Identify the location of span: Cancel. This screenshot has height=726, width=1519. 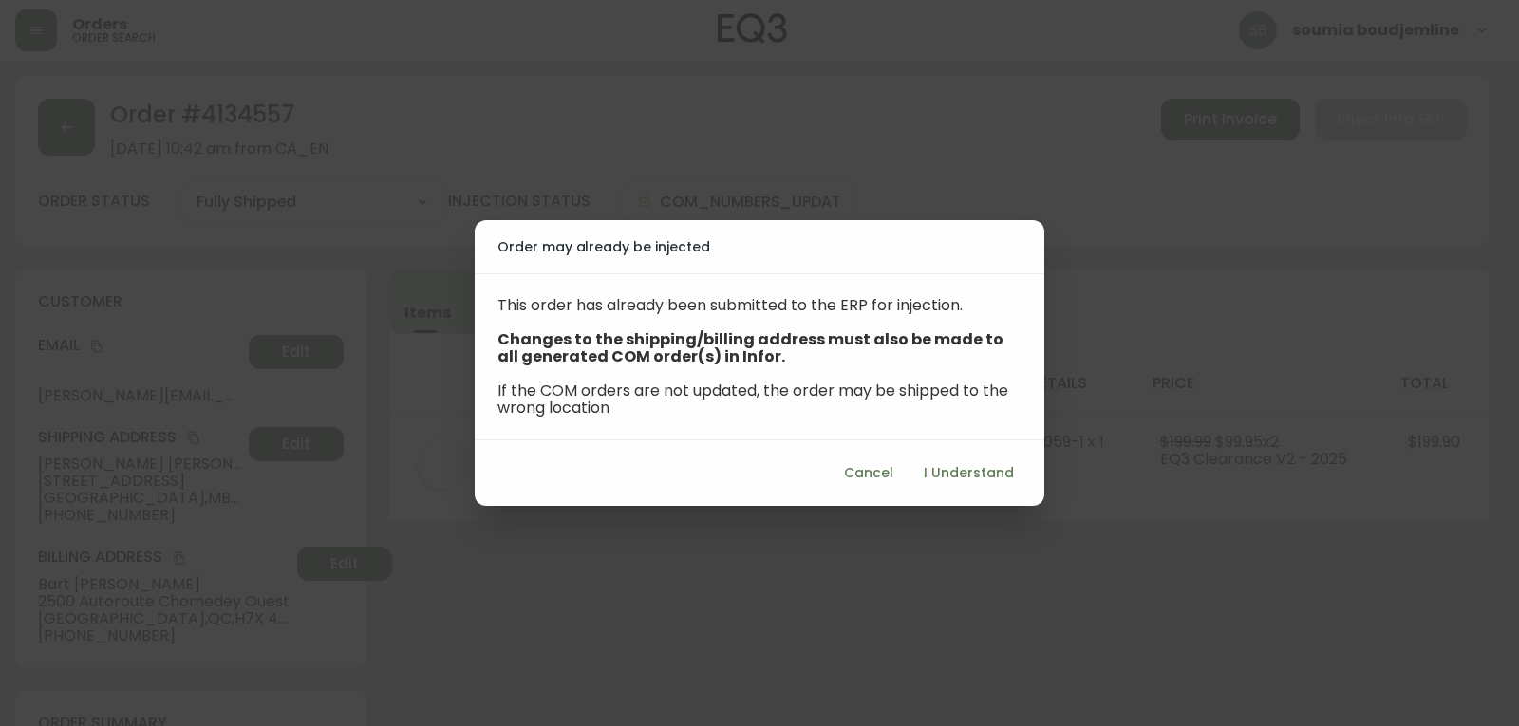
(868, 473).